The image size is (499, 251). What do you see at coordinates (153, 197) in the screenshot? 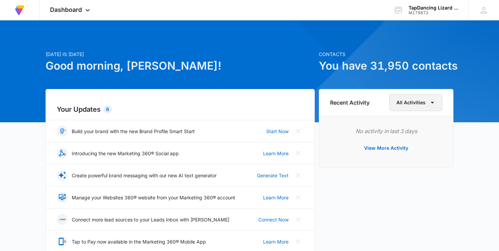
I see `p: Manage your Websites 360® website from your Marketing 360® account` at bounding box center [153, 197].